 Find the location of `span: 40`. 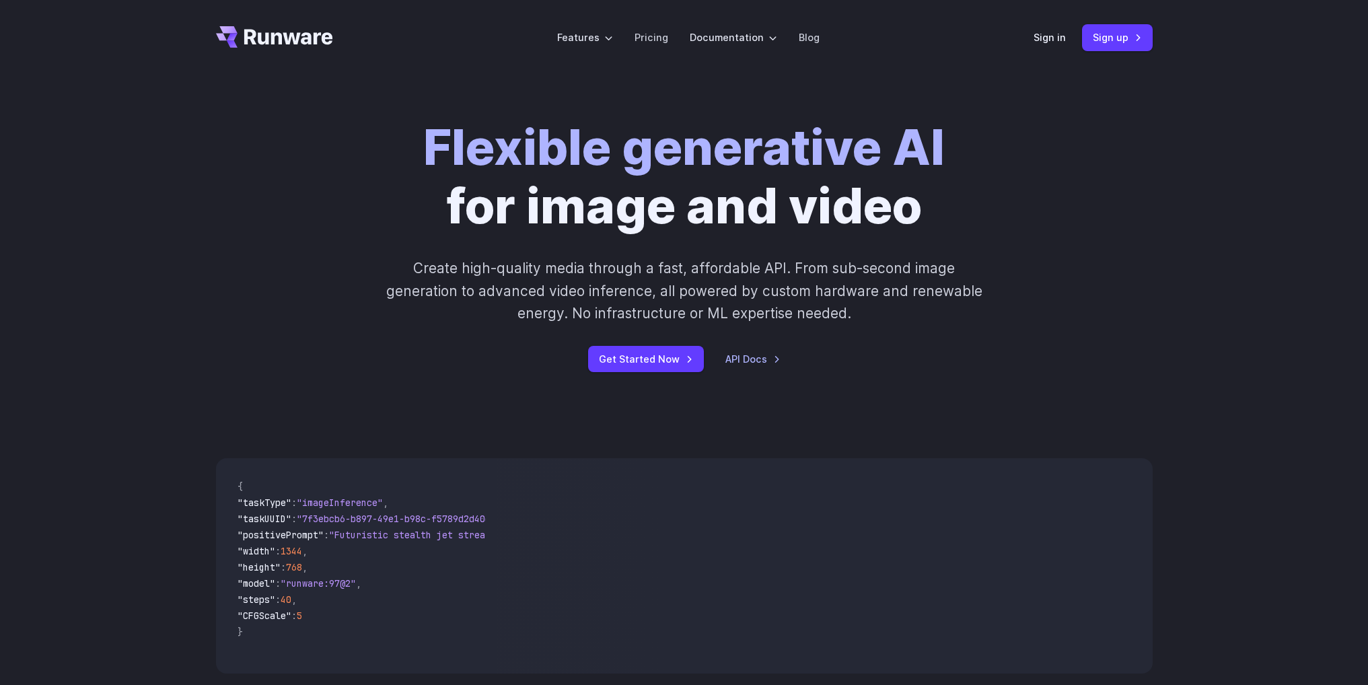

span: 40 is located at coordinates (286, 599).